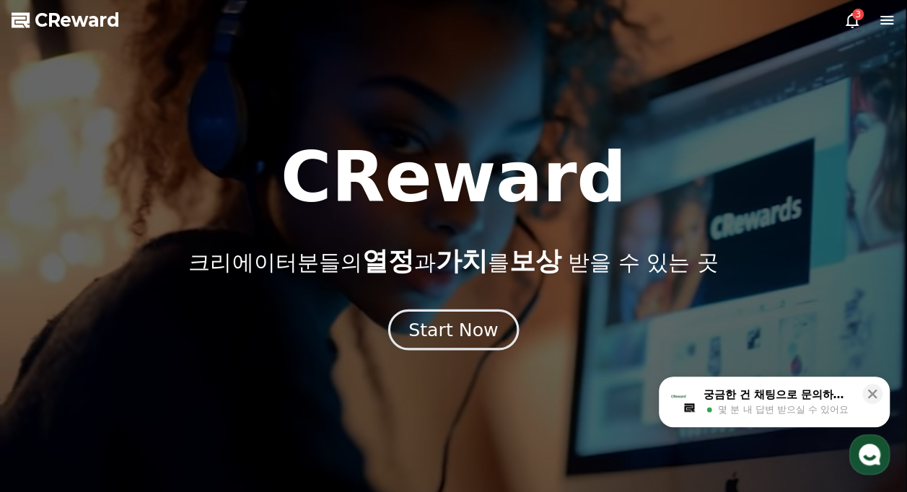 Image resolution: width=907 pixels, height=492 pixels. Describe the element at coordinates (141, 391) in the screenshot. I see `a: 대화` at that location.